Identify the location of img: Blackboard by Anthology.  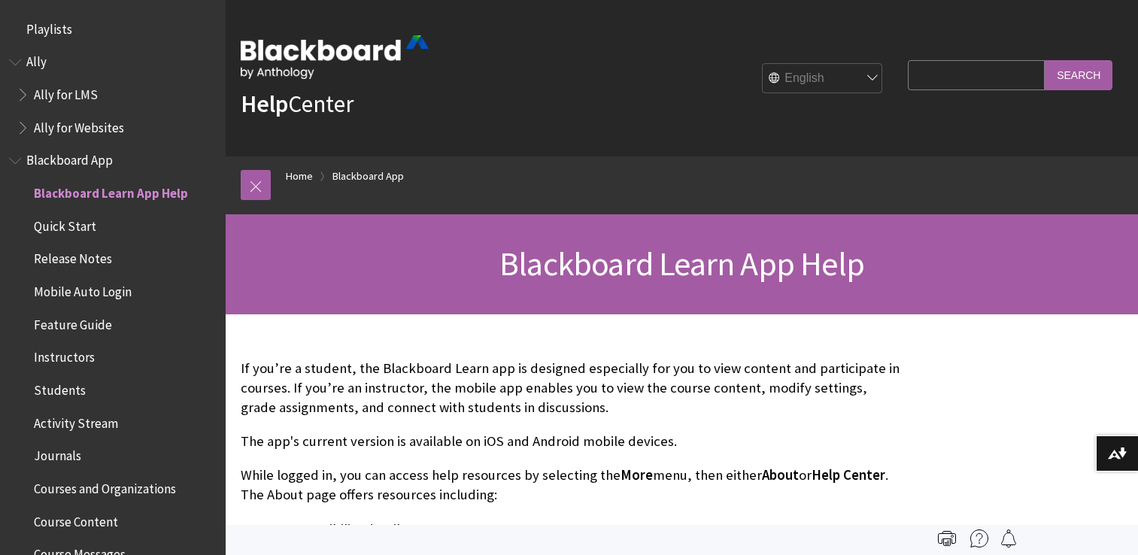
(335, 57).